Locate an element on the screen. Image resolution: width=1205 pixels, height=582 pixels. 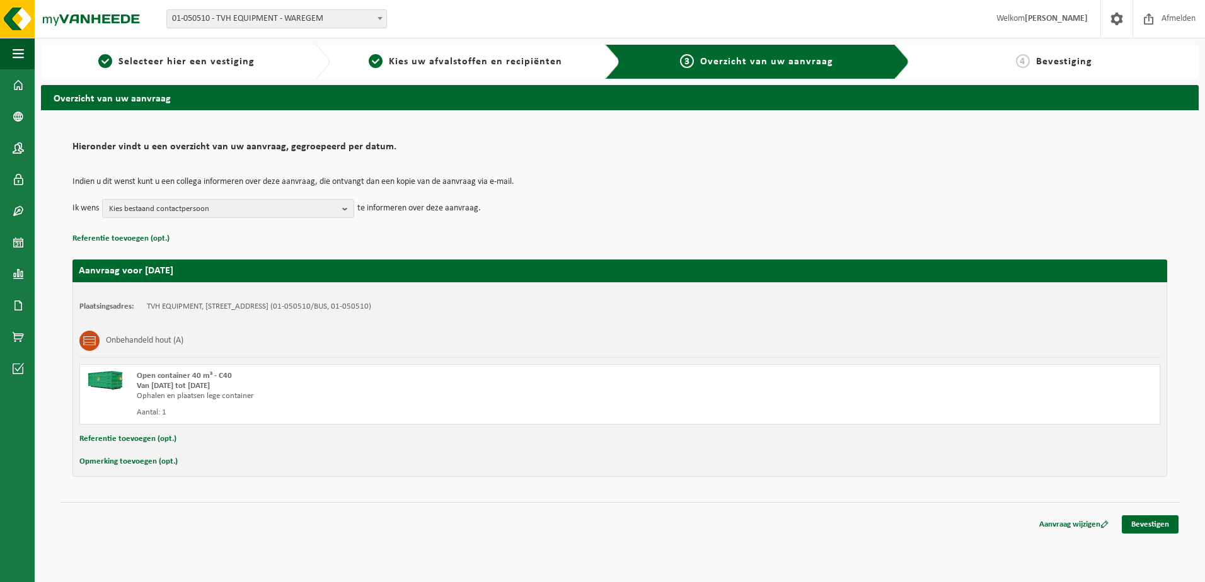
h3: Onbehandeld hout (A) is located at coordinates (144, 341).